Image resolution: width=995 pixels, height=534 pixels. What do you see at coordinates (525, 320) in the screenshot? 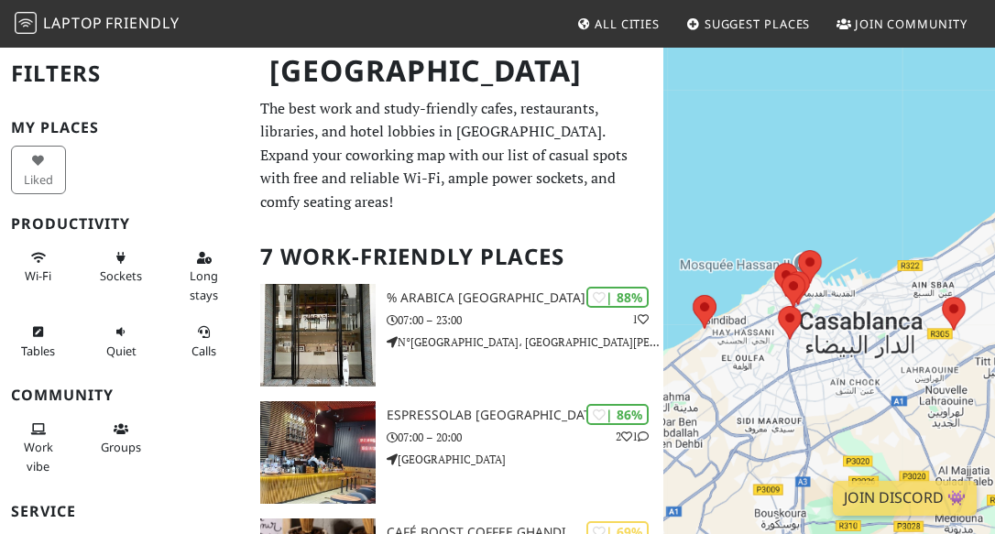
I see `p: 07:00 – 23:00` at bounding box center [525, 320].